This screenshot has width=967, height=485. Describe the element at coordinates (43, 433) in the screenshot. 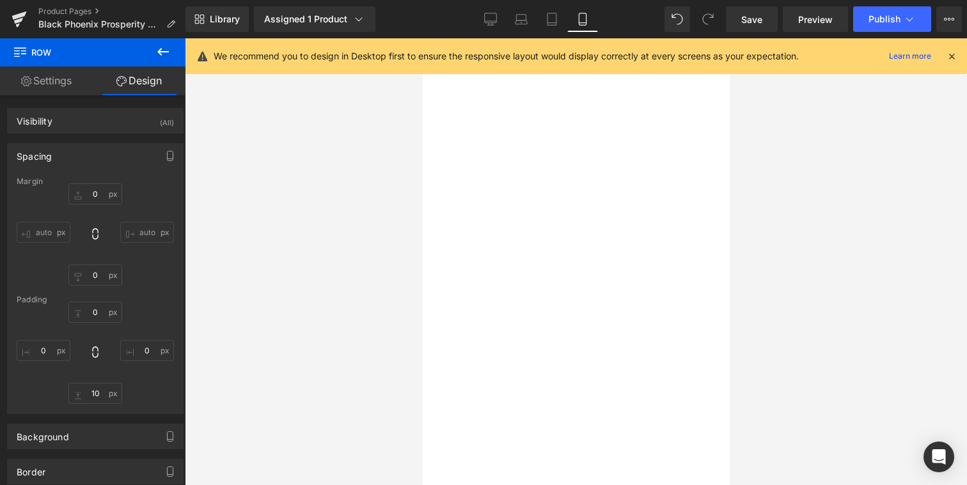

I see `div: Background` at that location.